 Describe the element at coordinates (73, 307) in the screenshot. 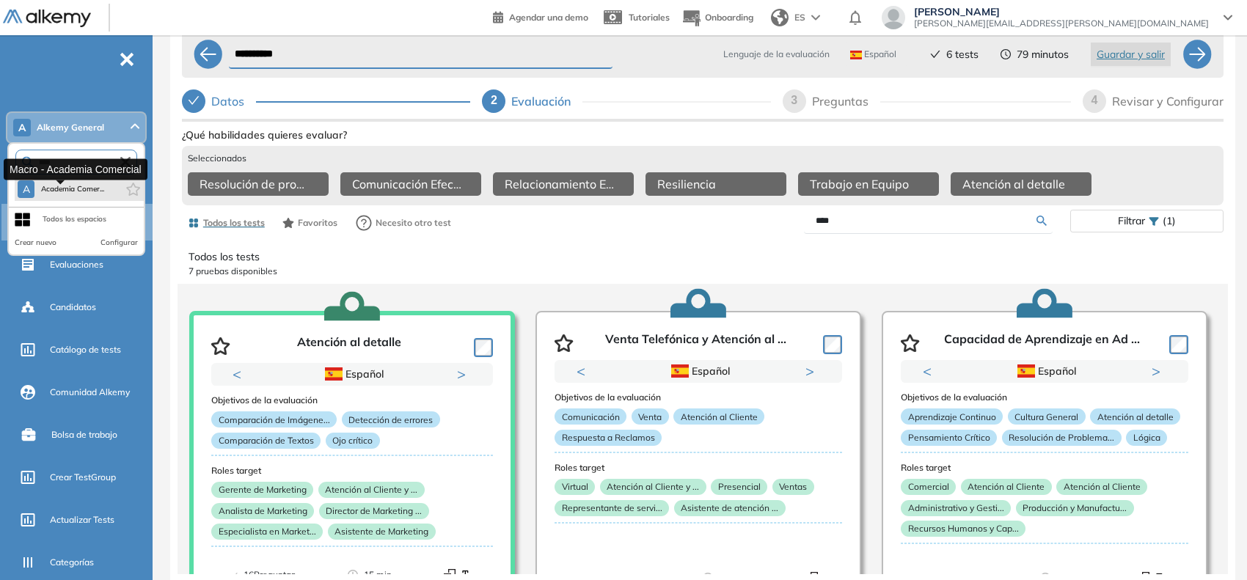

I see `span: Candidatos` at that location.